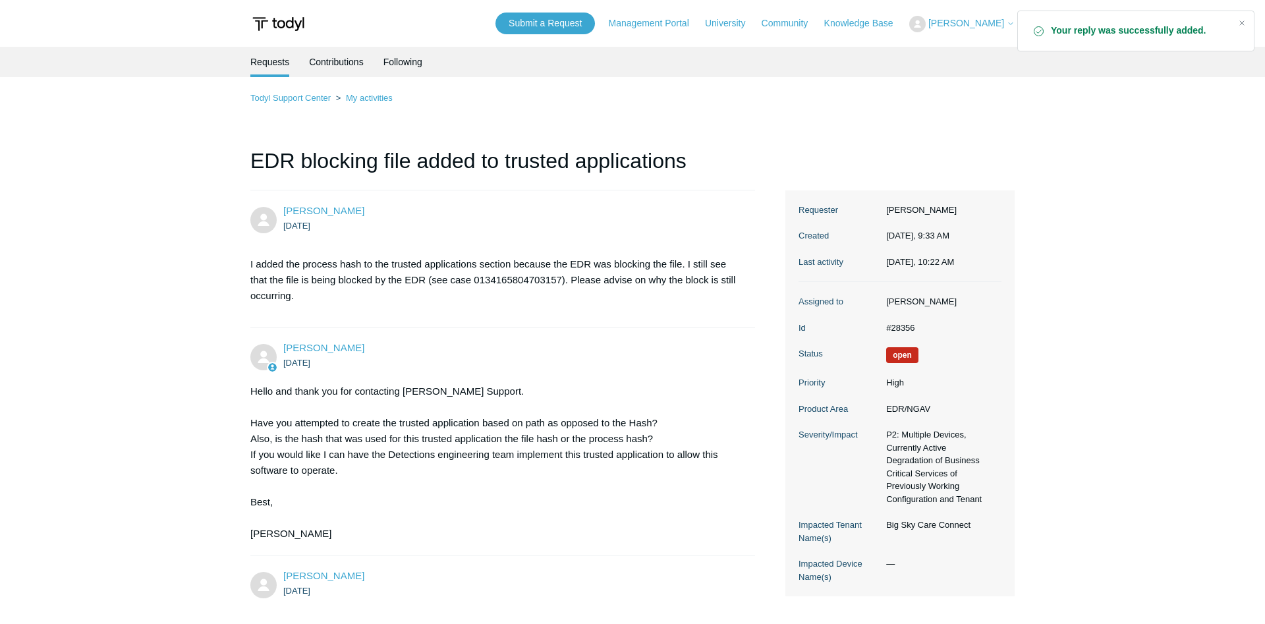 This screenshot has width=1265, height=624. What do you see at coordinates (296, 590) in the screenshot?
I see `time: 09/24/2025, 10:05` at bounding box center [296, 590].